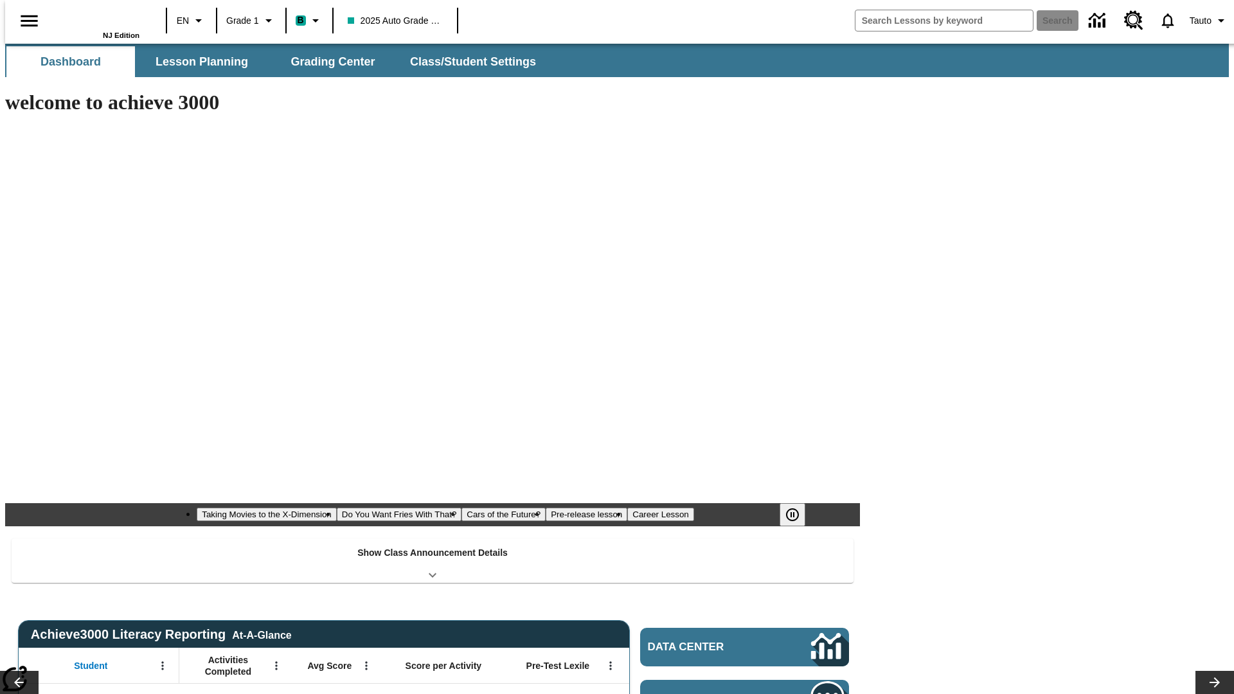  I want to click on span: 2025 Auto Grade 1 A, so click(395, 21).